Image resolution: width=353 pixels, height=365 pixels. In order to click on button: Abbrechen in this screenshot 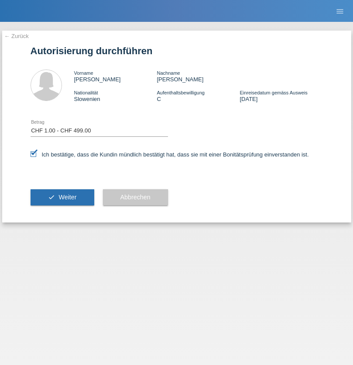, I will do `click(135, 197)`.